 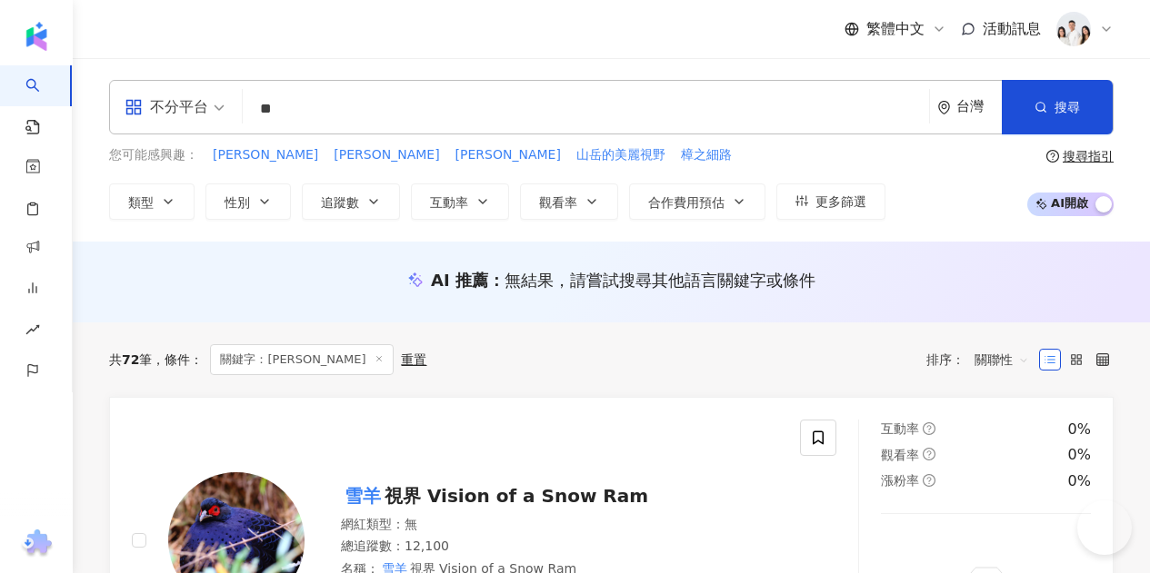 I want to click on span: 活動訊息, so click(x=1012, y=28).